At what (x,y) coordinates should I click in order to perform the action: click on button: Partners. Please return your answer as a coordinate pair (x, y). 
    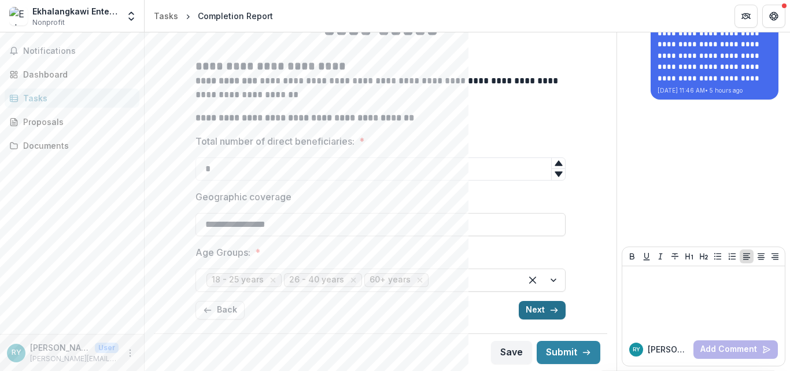
    Looking at the image, I should click on (746, 16).